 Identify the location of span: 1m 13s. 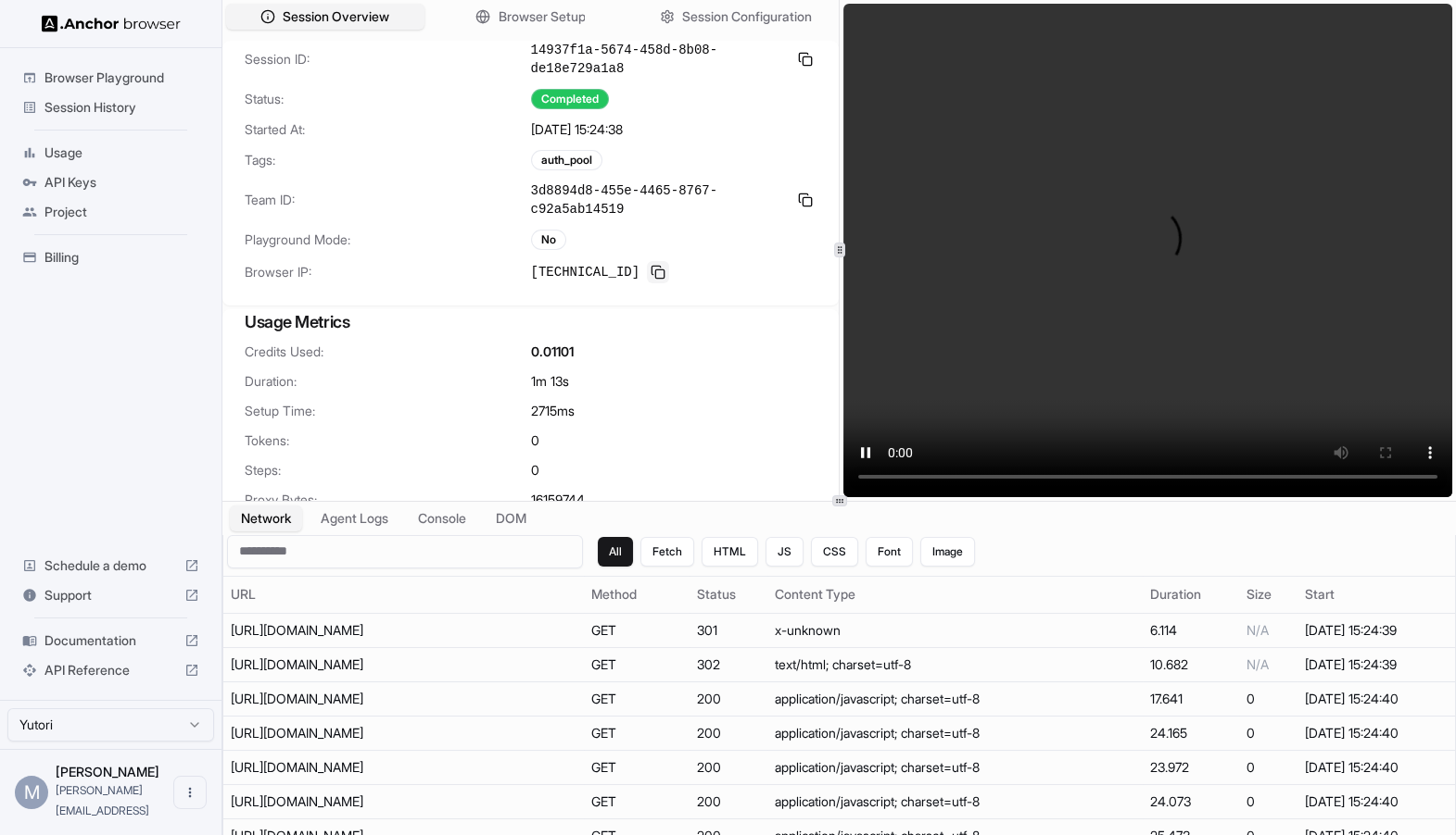
(549, 382).